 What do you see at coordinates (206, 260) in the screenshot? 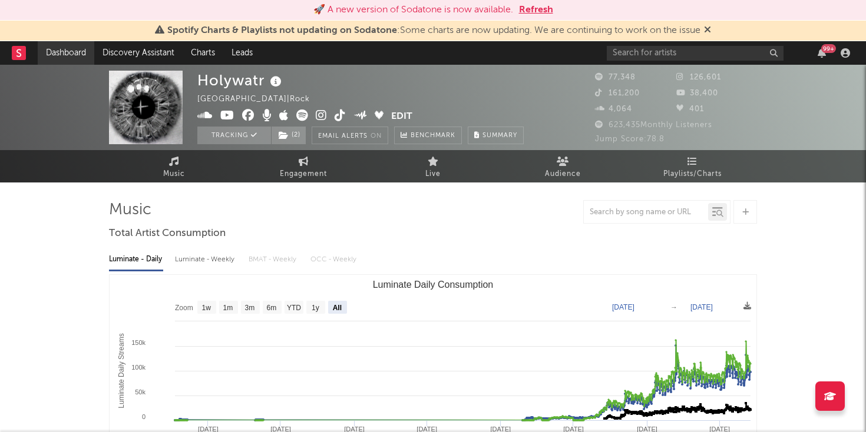
I see `div: Luminate - Weekly` at bounding box center [206, 260].